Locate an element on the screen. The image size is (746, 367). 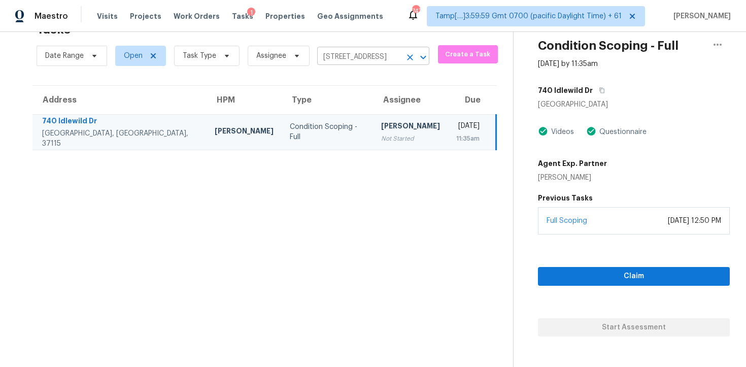
th: Due is located at coordinates (472, 100).